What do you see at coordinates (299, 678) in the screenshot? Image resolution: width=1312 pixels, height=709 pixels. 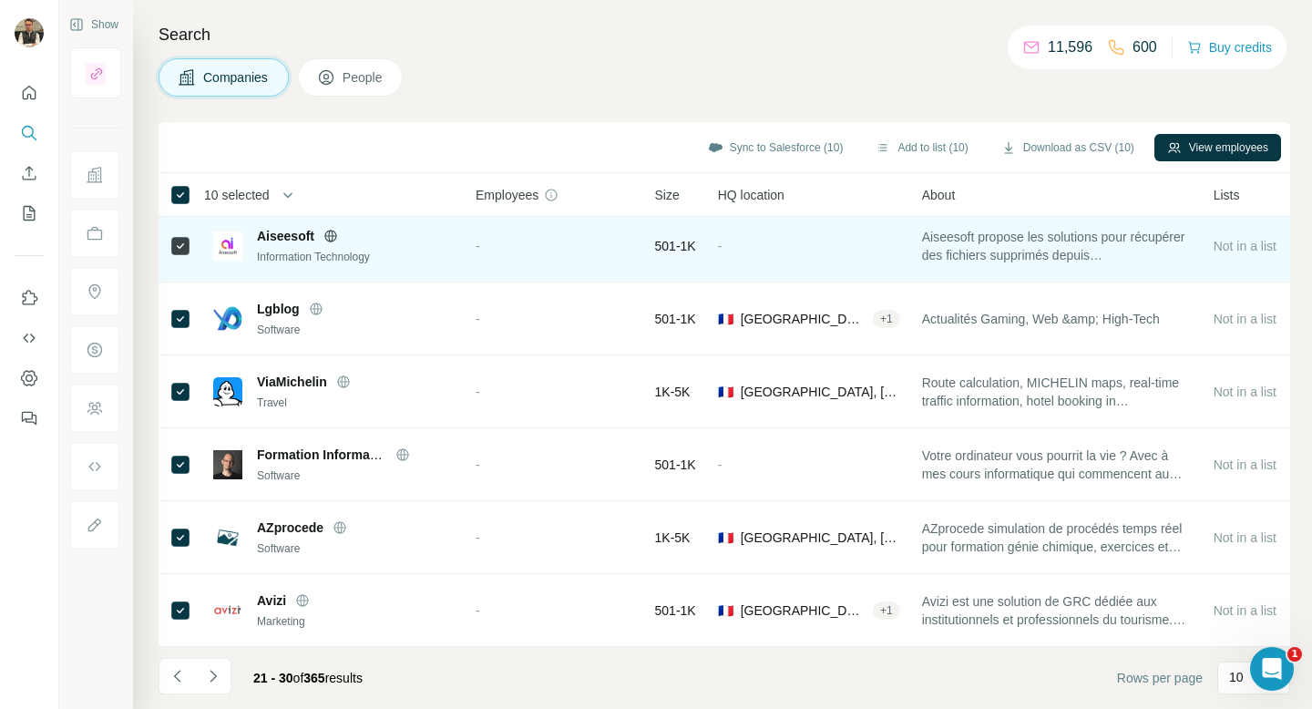 I see `span: of` at bounding box center [299, 678].